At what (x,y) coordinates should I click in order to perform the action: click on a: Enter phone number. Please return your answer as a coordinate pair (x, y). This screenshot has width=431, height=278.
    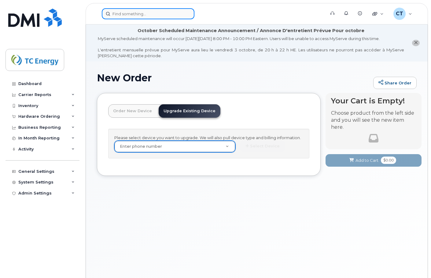
    Looking at the image, I should click on (175, 146).